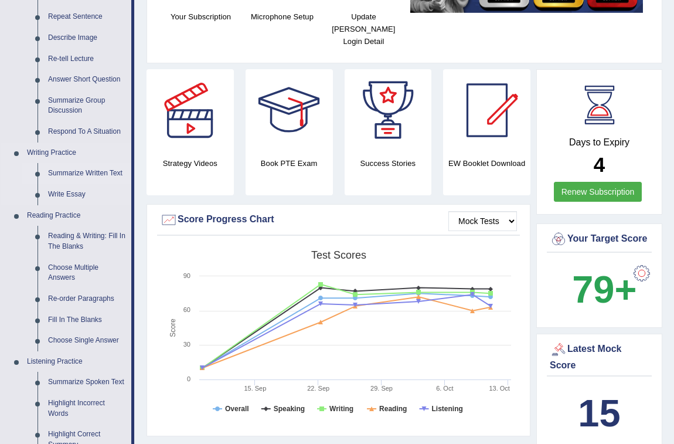 The height and width of the screenshot is (444, 674). What do you see at coordinates (289, 163) in the screenshot?
I see `h4: Book PTE Exam` at bounding box center [289, 163].